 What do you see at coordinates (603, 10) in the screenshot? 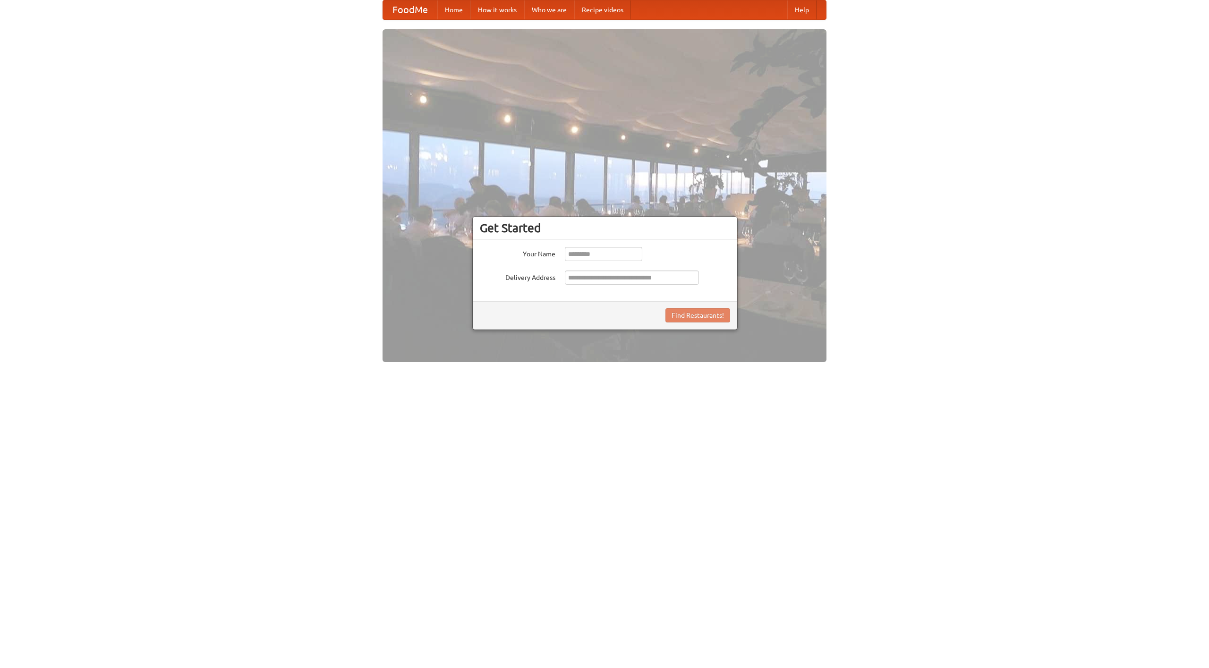
I see `a: Recipe videos` at bounding box center [603, 10].